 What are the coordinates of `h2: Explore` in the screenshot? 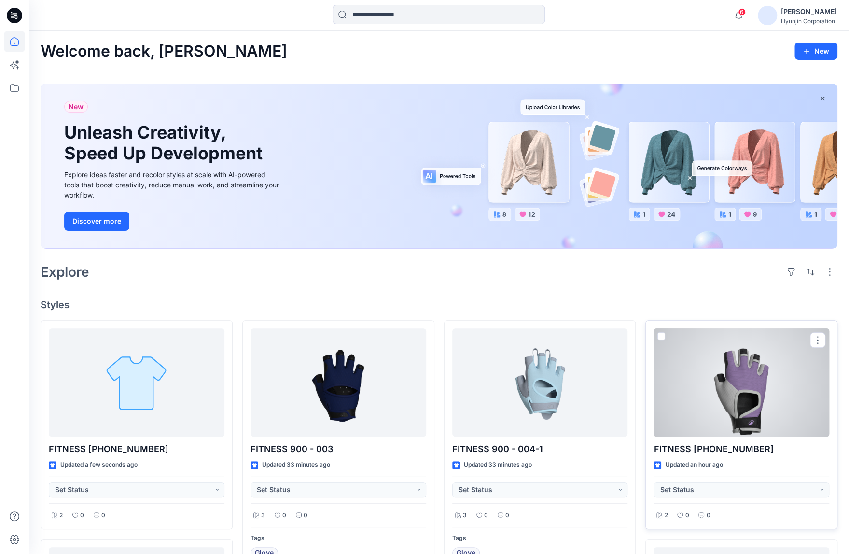 It's located at (65, 272).